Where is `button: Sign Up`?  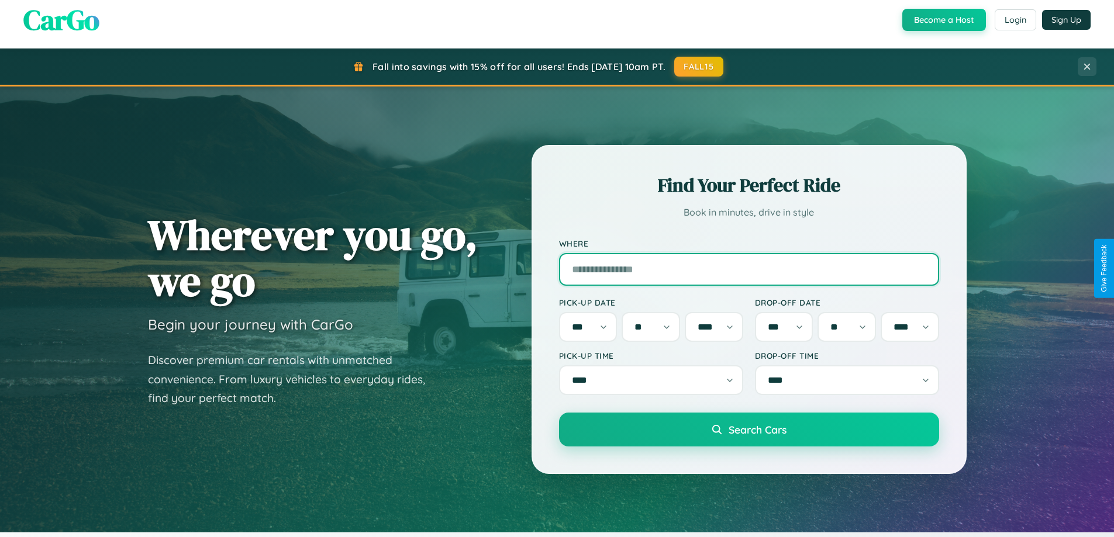
button: Sign Up is located at coordinates (1066, 20).